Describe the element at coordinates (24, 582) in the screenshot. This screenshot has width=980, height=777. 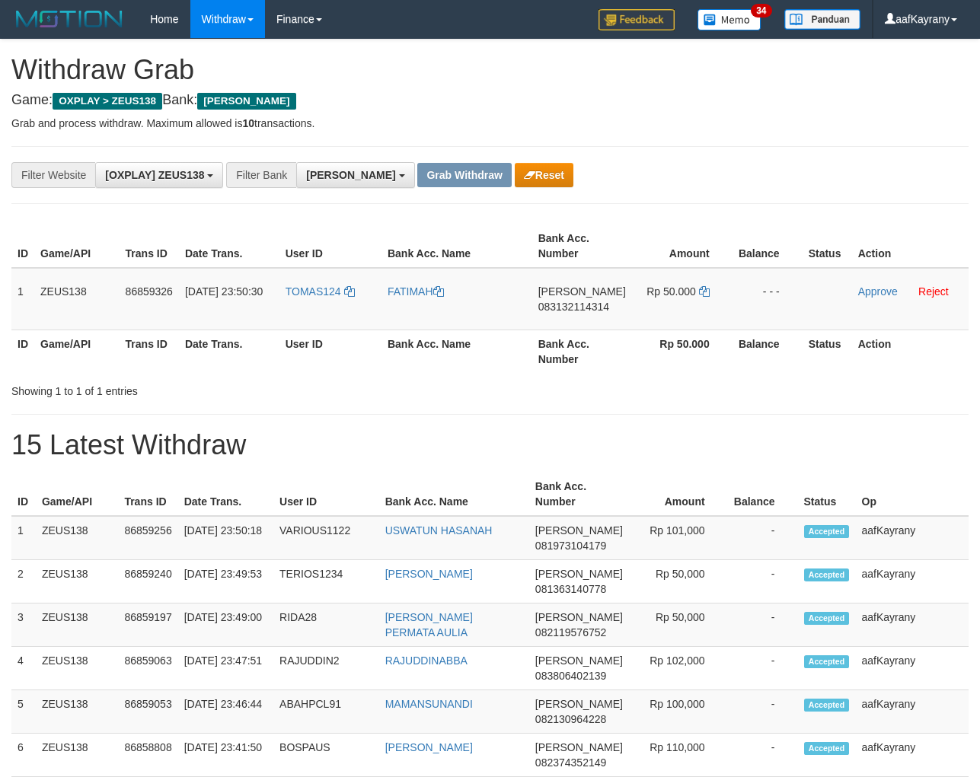
I see `td: 2` at that location.